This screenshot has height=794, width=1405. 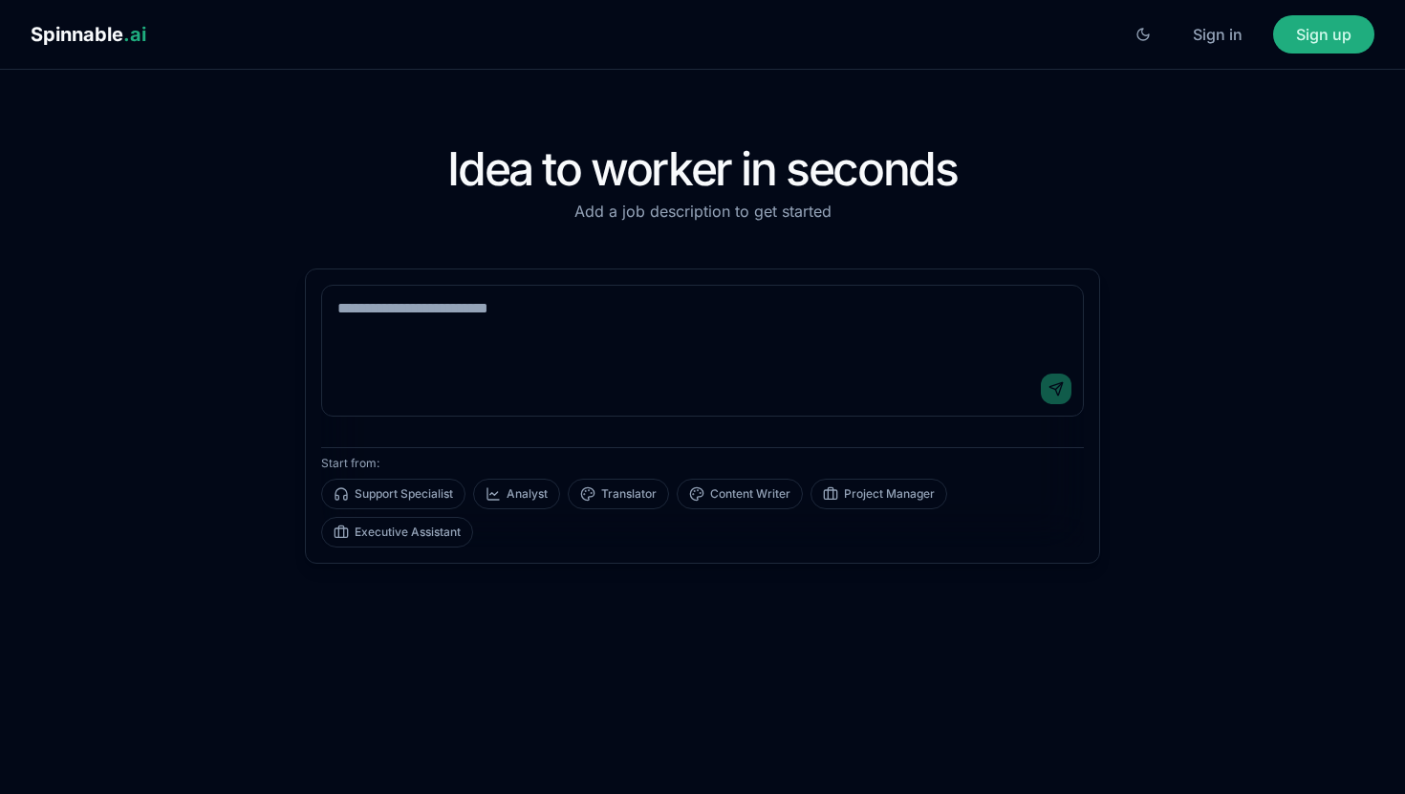 I want to click on button: Sign up, so click(x=1324, y=34).